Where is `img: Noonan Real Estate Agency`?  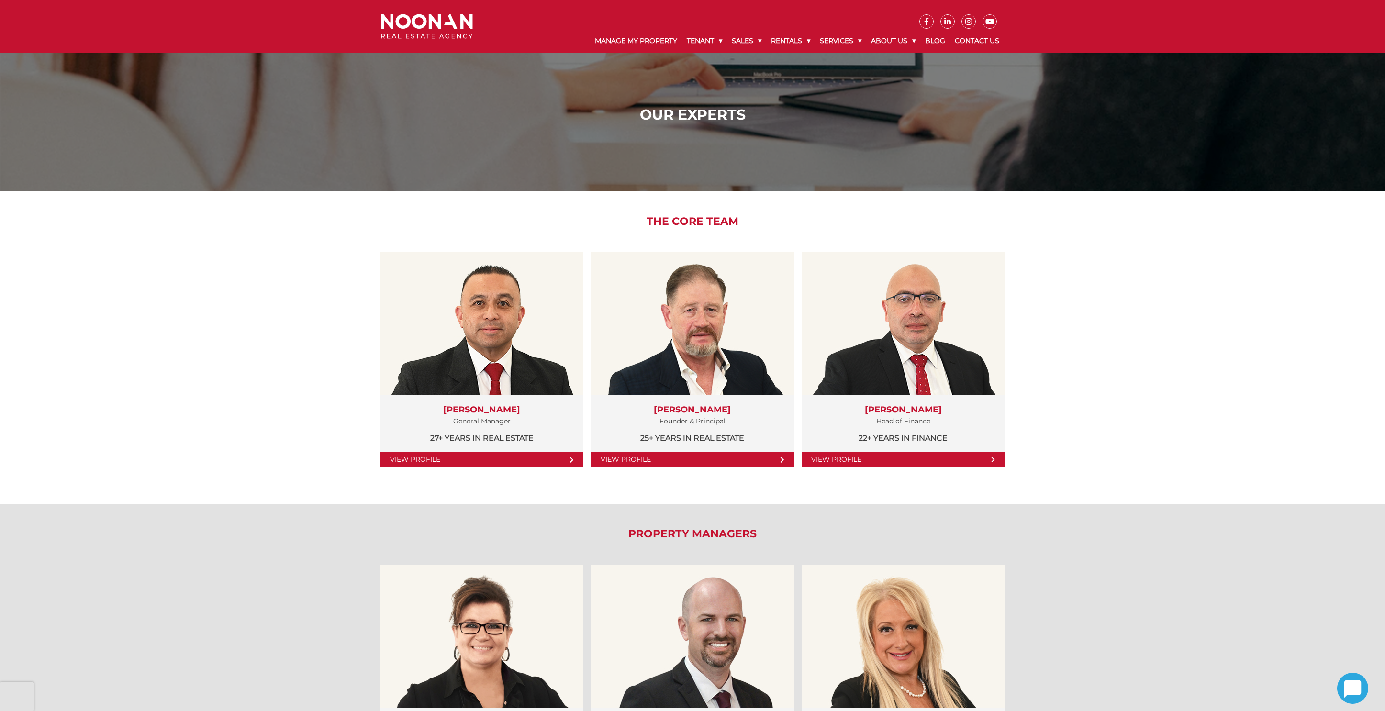
img: Noonan Real Estate Agency is located at coordinates (427, 26).